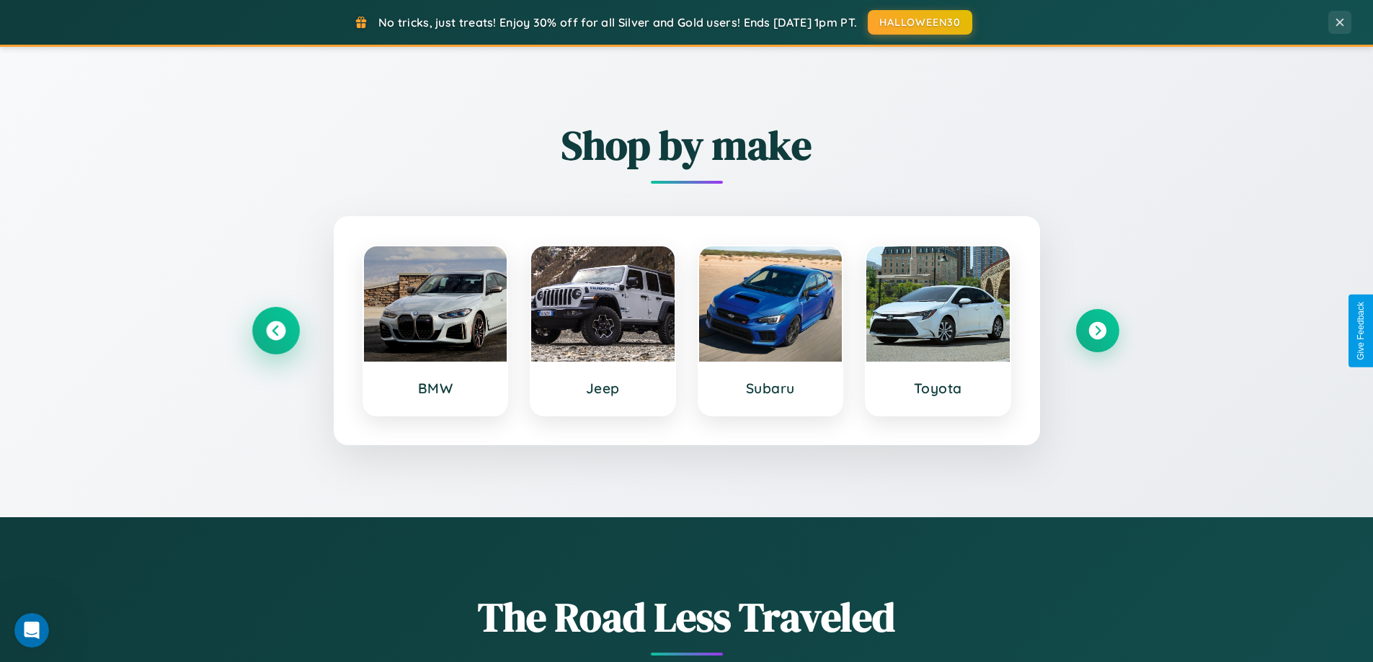 The image size is (1373, 662). I want to click on div: Give Feedback, so click(1361, 331).